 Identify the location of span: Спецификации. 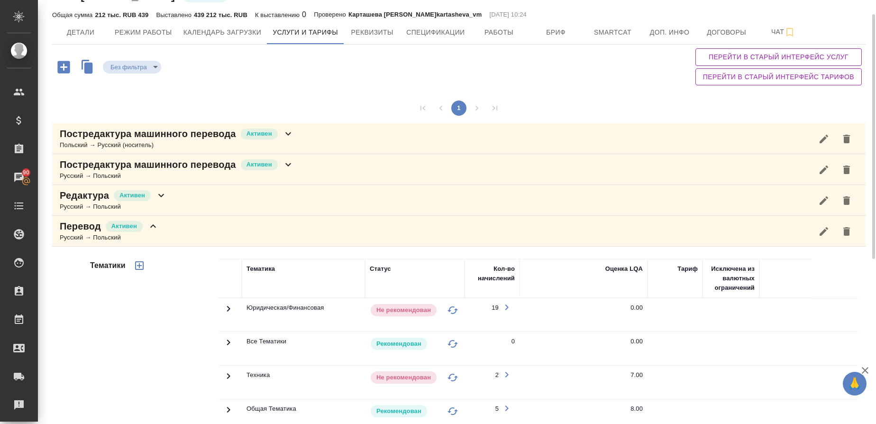
(435, 32).